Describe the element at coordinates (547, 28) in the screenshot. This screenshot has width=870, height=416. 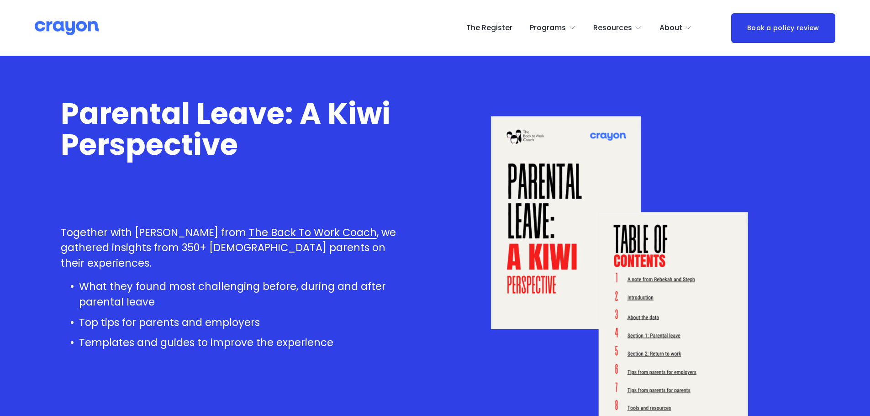
I see `span: Programs` at that location.